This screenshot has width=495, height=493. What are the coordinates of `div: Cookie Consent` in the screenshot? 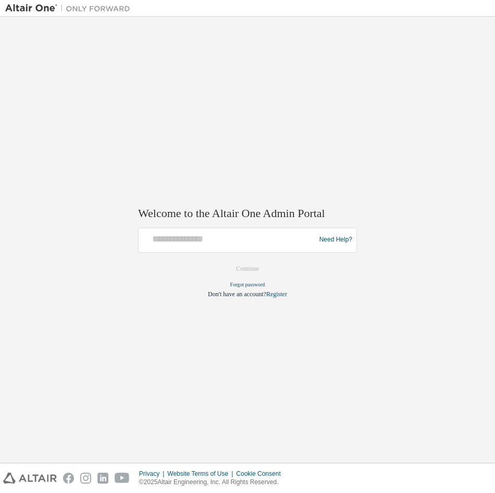 It's located at (261, 474).